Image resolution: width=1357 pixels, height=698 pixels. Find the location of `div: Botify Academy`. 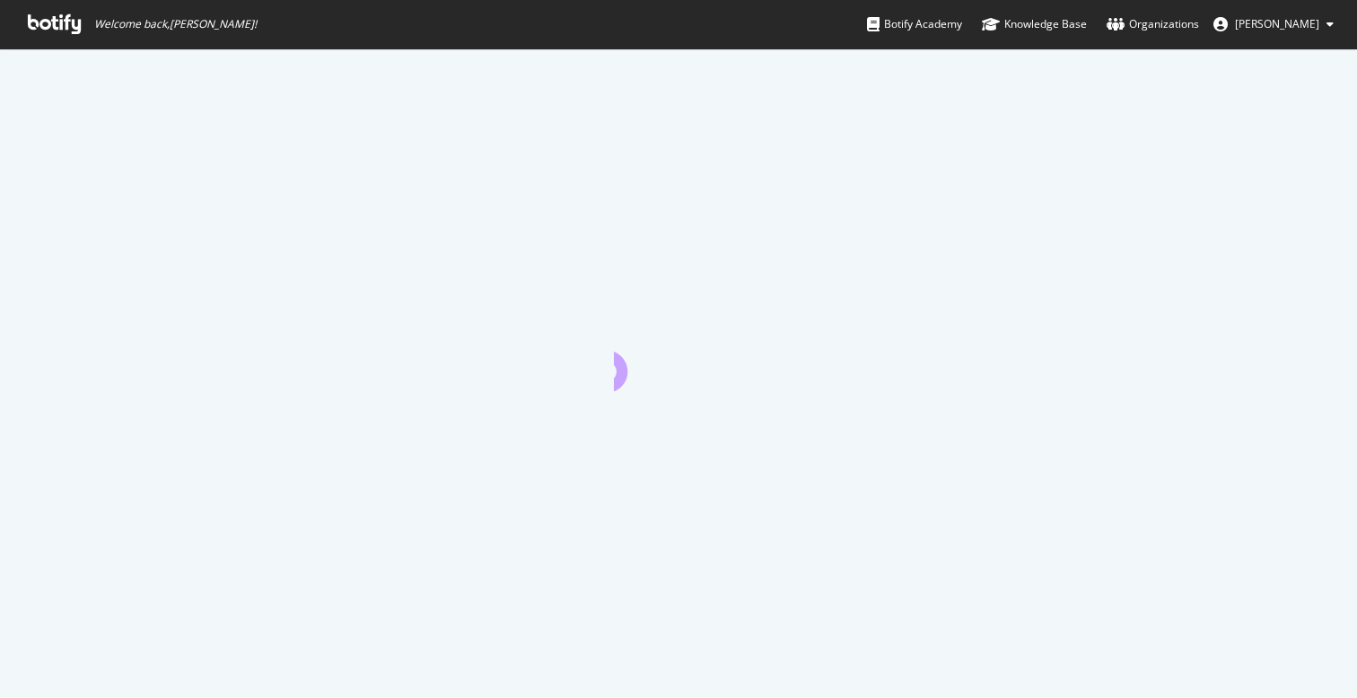

div: Botify Academy is located at coordinates (915, 24).